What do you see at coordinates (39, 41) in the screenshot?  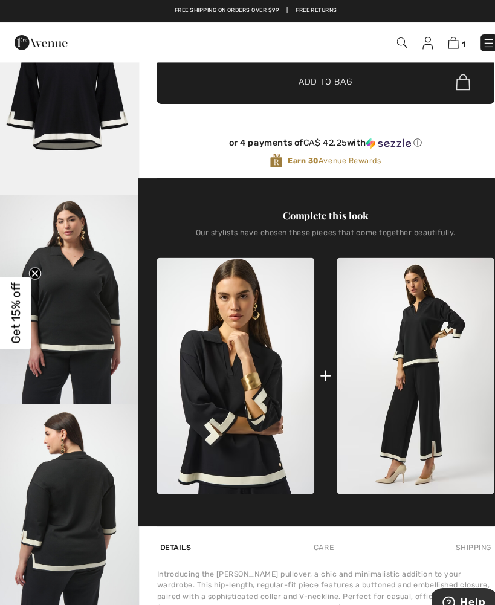 I see `img: 1ère Avenue` at bounding box center [39, 41].